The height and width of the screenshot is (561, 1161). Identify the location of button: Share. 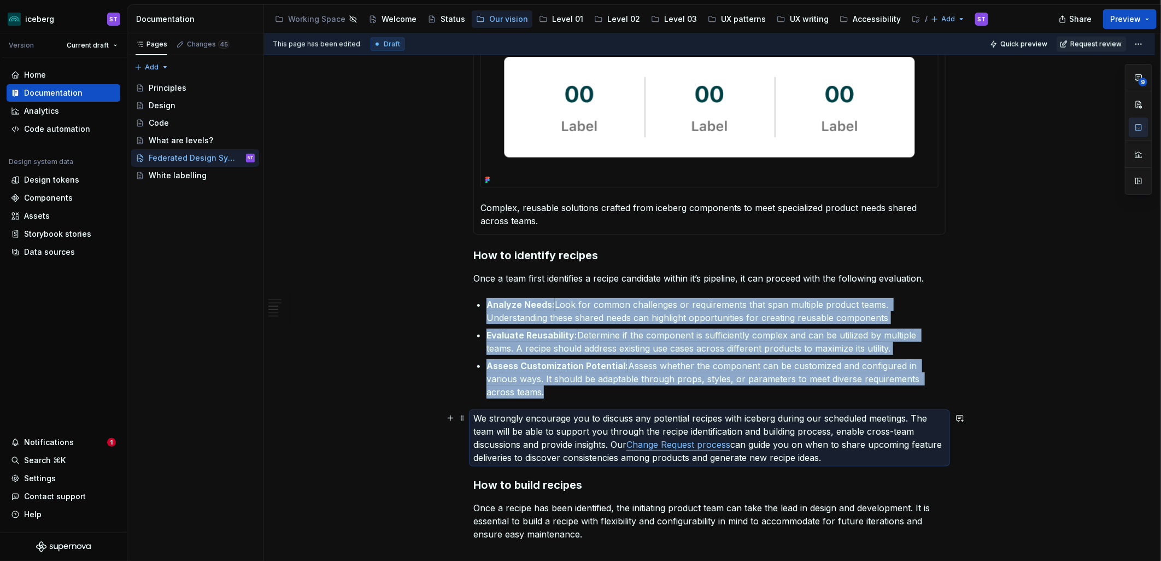
(1076, 19).